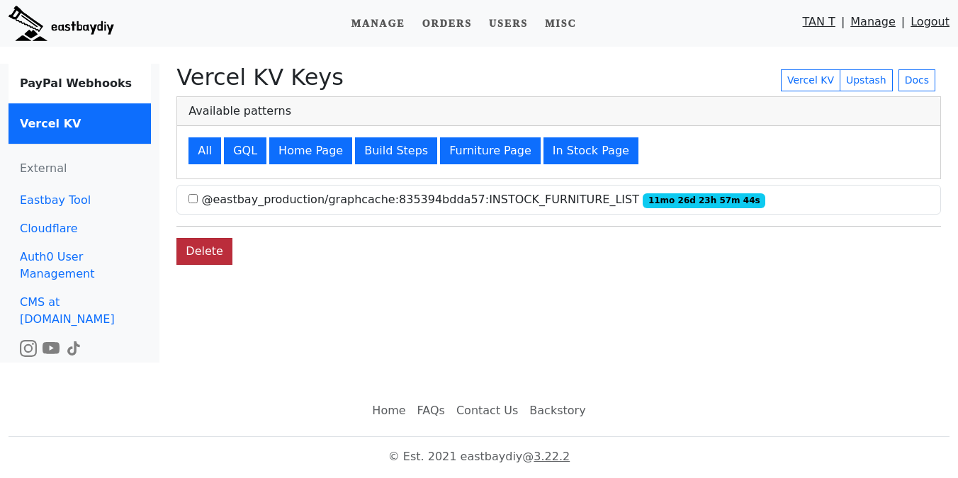 Image resolution: width=958 pixels, height=478 pixels. I want to click on button: Delete, so click(204, 251).